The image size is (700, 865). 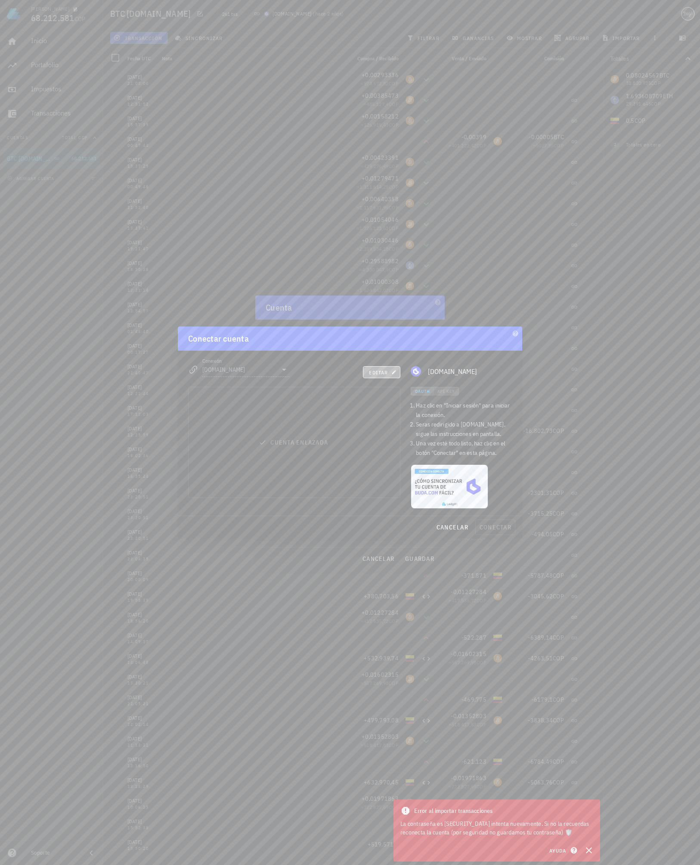 What do you see at coordinates (382, 372) in the screenshot?
I see `span: editar` at bounding box center [382, 372].